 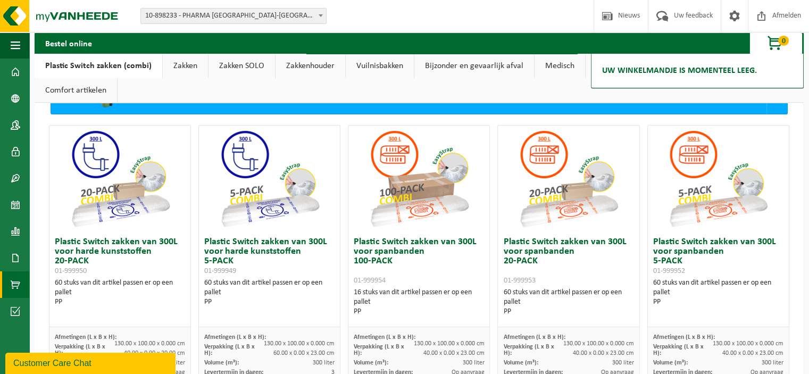 I want to click on span: 60.00 x 0.00 x 23.00 cm, so click(x=304, y=353).